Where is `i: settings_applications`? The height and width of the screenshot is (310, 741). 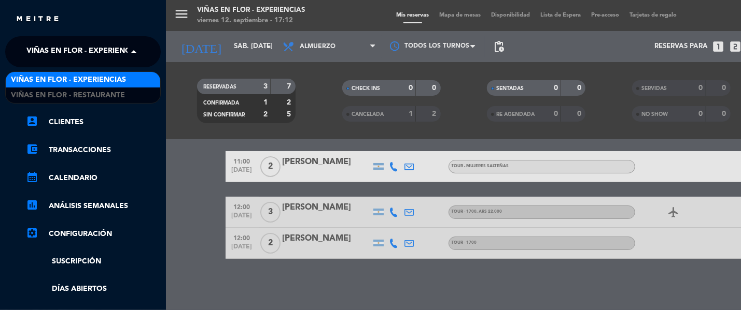 i: settings_applications is located at coordinates (32, 233).